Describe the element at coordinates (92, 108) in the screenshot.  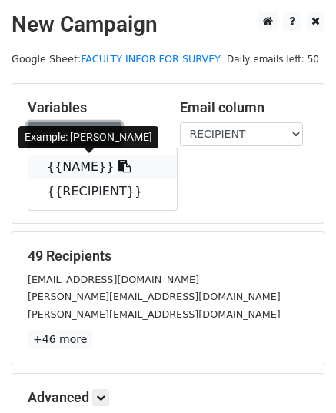
I see `h5: Variables` at that location.